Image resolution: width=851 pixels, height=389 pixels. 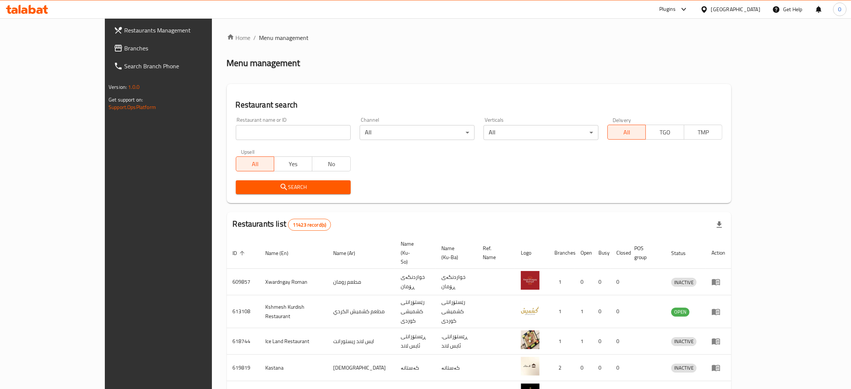 What do you see at coordinates (680, 311) in the screenshot?
I see `span: OPEN` at bounding box center [680, 311].